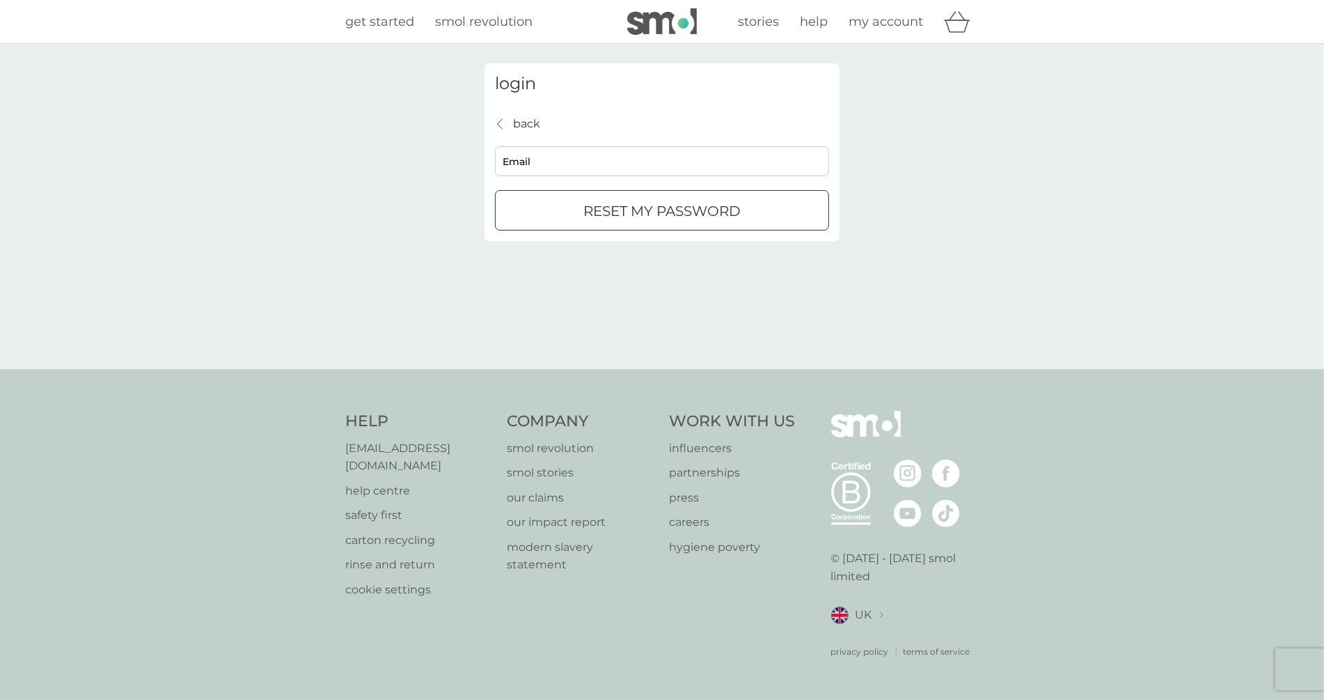  What do you see at coordinates (732, 522) in the screenshot?
I see `p: careers` at bounding box center [732, 522].